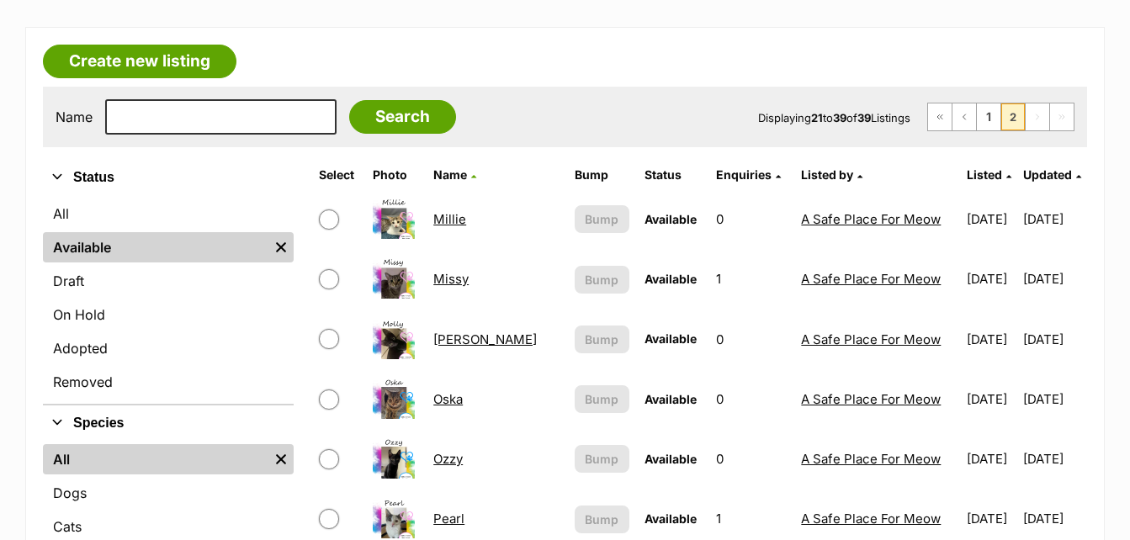 The width and height of the screenshot is (1130, 540). Describe the element at coordinates (989, 174) in the screenshot. I see `a: Listed` at that location.